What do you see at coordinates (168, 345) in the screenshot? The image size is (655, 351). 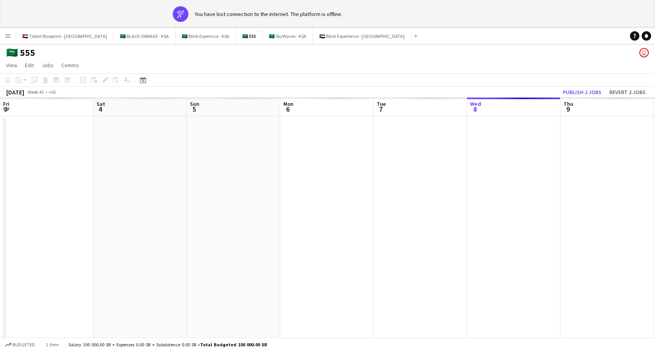 I see `div: Salary 100 000.00 SR + Expenses 0.00 SR + Subsistence 0.00 SR =` at bounding box center [168, 345].